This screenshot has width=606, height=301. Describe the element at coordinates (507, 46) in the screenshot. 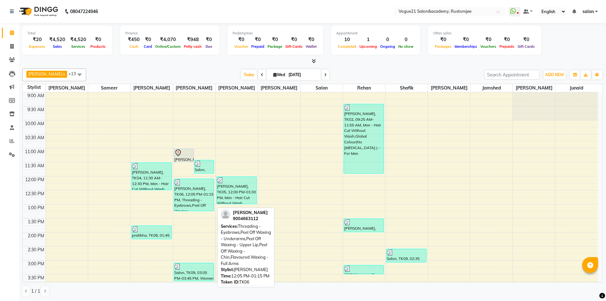

I see `span: Prepaids` at that location.